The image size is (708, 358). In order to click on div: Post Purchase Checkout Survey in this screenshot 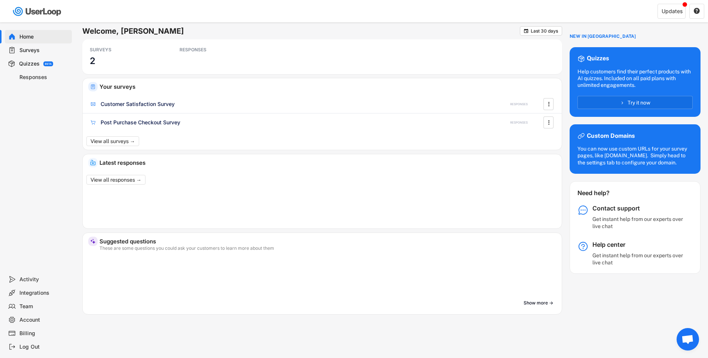, I will do `click(140, 122)`.